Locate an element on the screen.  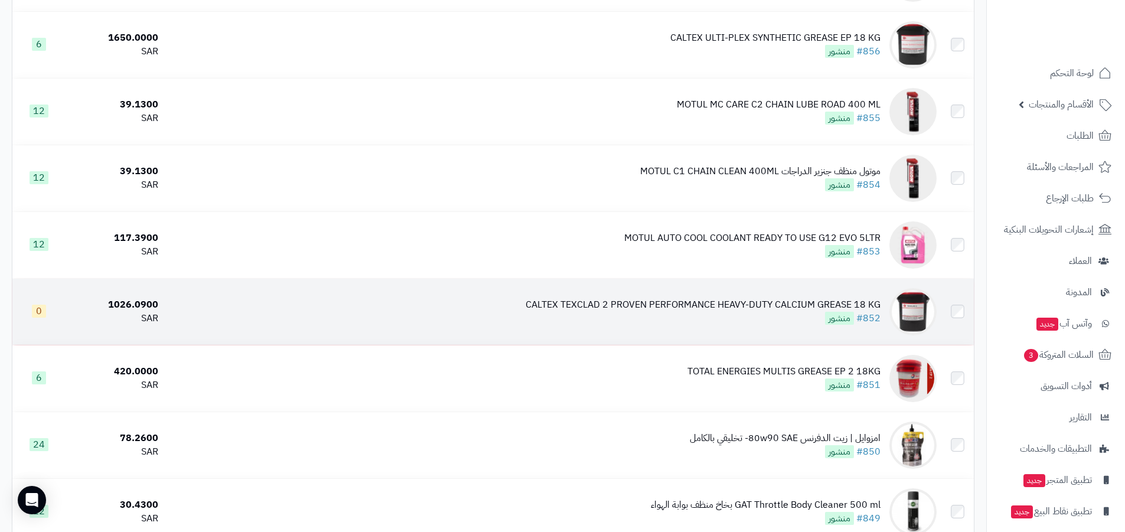
span: المدونة is located at coordinates (1078, 292).